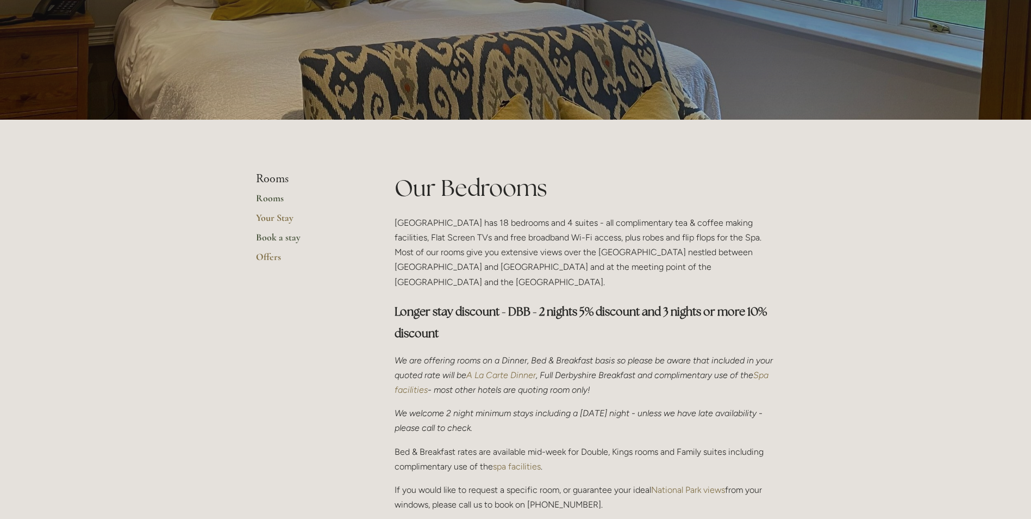 The width and height of the screenshot is (1031, 519). What do you see at coordinates (585, 459) in the screenshot?
I see `p: Bed & Breakfast rates are available mid-week for Double, Kings rooms and Family suites including ...` at bounding box center [585, 459].